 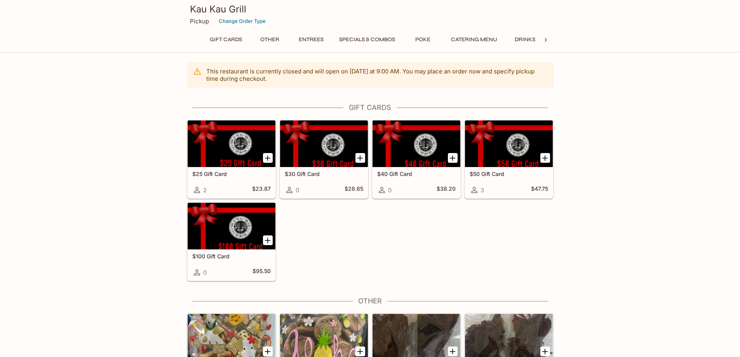 I want to click on h5: $38.20, so click(x=446, y=190).